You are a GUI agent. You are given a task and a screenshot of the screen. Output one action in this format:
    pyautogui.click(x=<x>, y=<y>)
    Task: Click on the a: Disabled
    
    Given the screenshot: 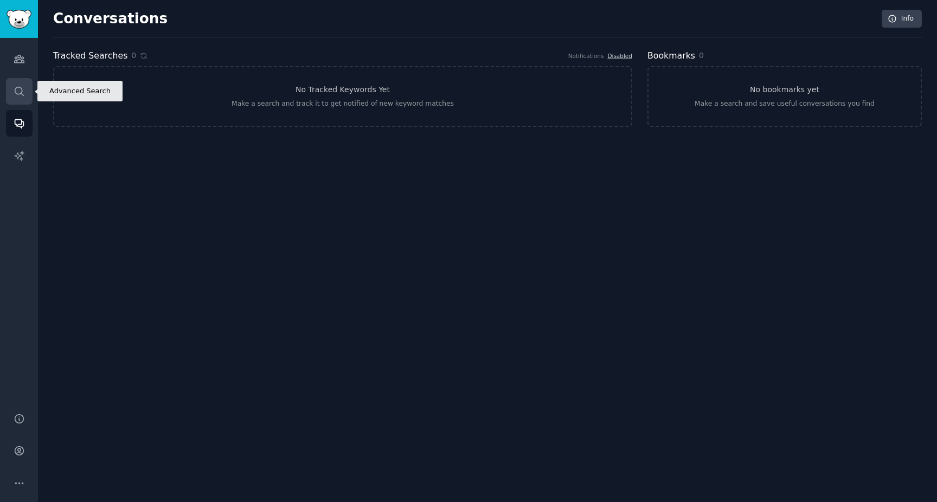 What is the action you would take?
    pyautogui.click(x=620, y=56)
    